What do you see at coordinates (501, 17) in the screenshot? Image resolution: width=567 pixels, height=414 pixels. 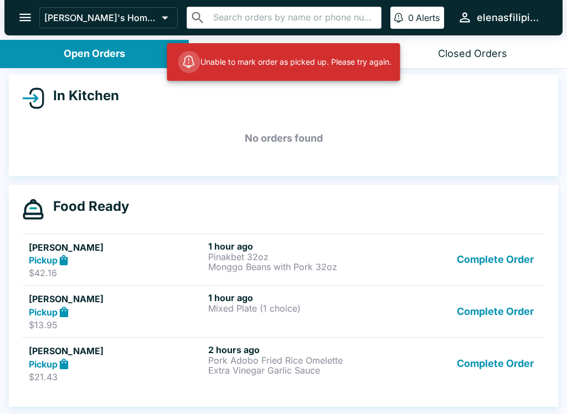 I see `button: elenasfilipinofoods` at bounding box center [501, 17].